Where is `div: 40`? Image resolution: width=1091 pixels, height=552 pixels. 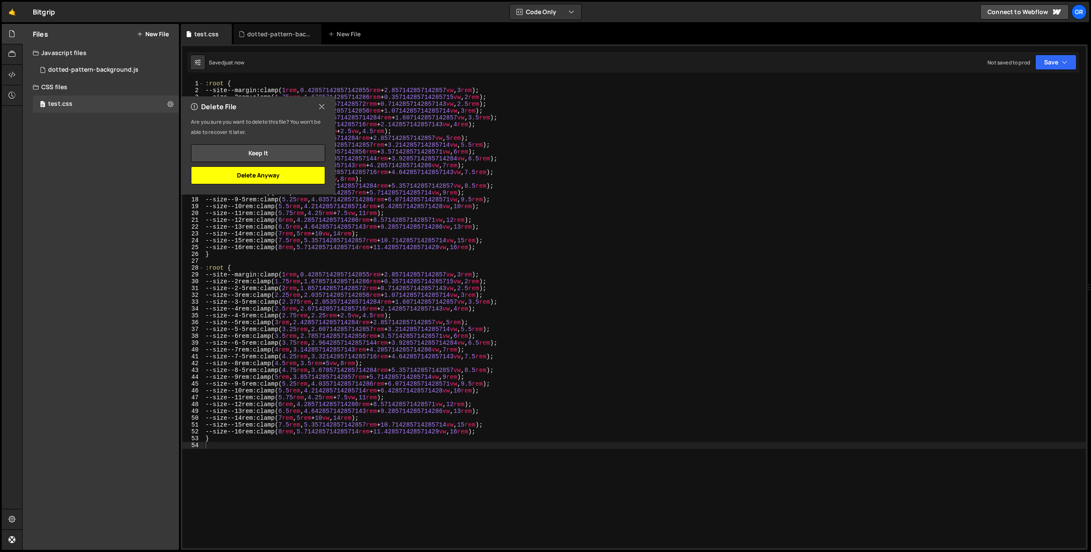
div: 40 is located at coordinates (193, 350).